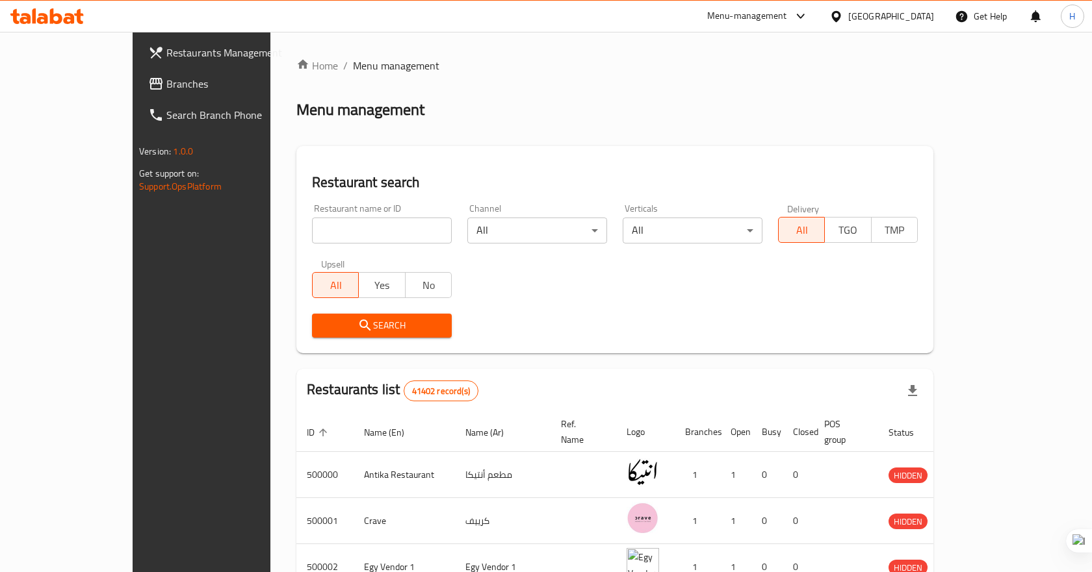 This screenshot has width=1092, height=572. Describe the element at coordinates (912, 391) in the screenshot. I see `div: Export file` at that location.